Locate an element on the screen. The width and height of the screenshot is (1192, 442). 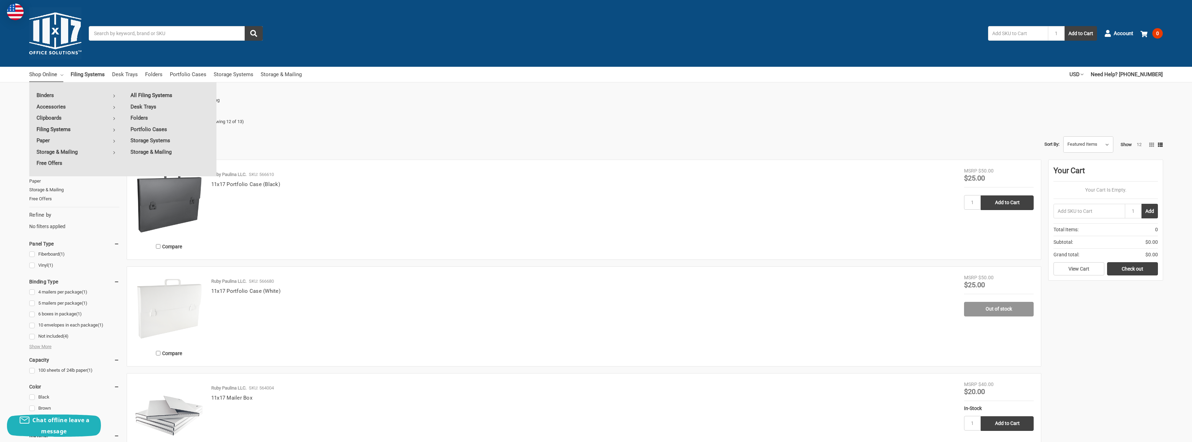
a: 100 sheets of 24lb paper is located at coordinates (74, 371).